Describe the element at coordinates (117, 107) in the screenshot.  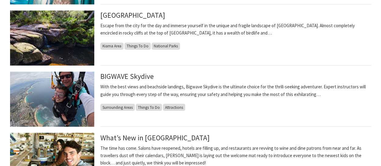
I see `span: Surrounding Areas` at that location.